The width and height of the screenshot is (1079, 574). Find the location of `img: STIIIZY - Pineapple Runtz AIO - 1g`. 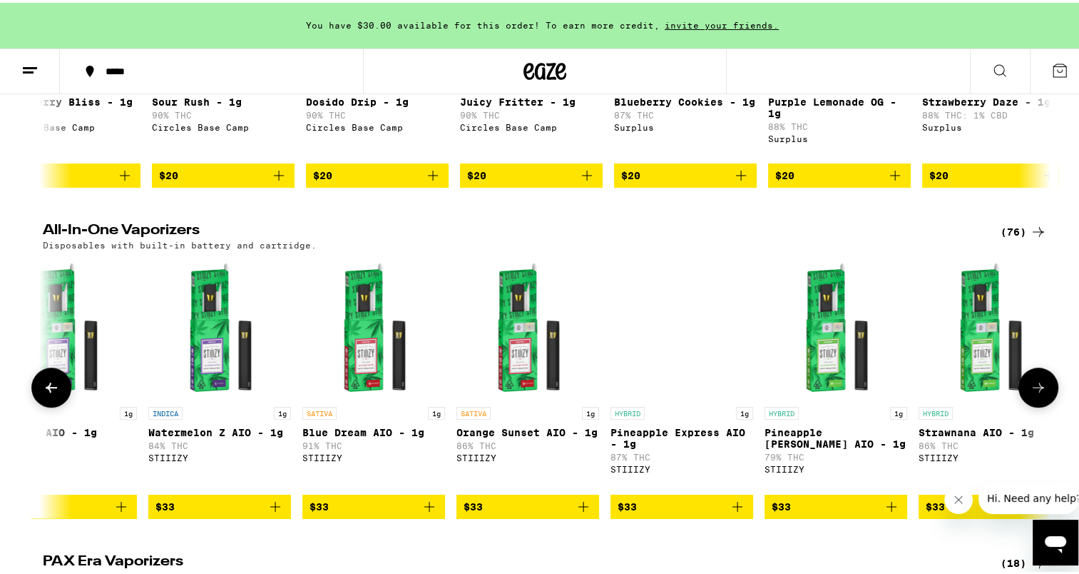

img: STIIIZY - Pineapple Runtz AIO - 1g is located at coordinates (836, 325).